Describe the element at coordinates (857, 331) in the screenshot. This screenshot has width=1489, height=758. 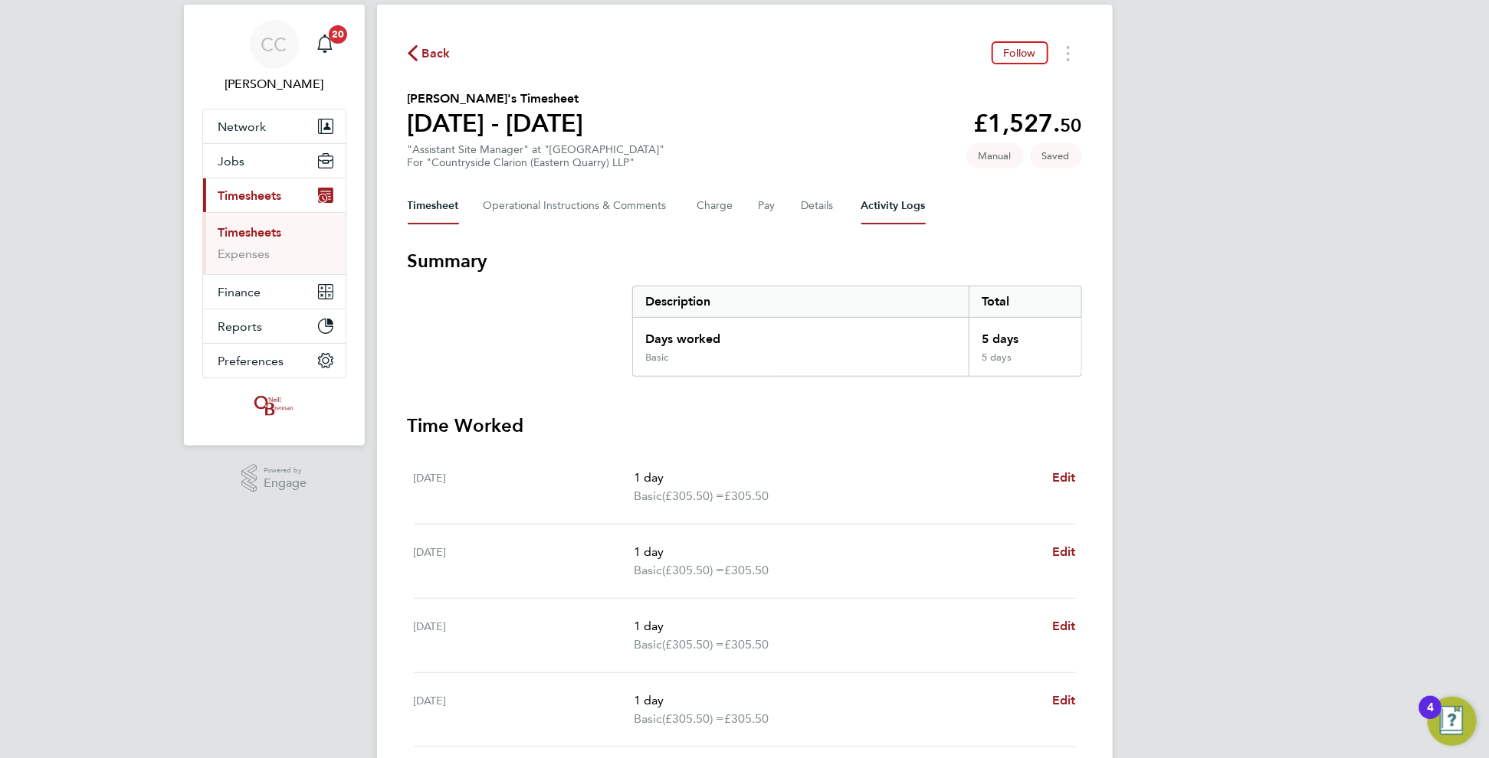
I see `div: Summary` at that location.